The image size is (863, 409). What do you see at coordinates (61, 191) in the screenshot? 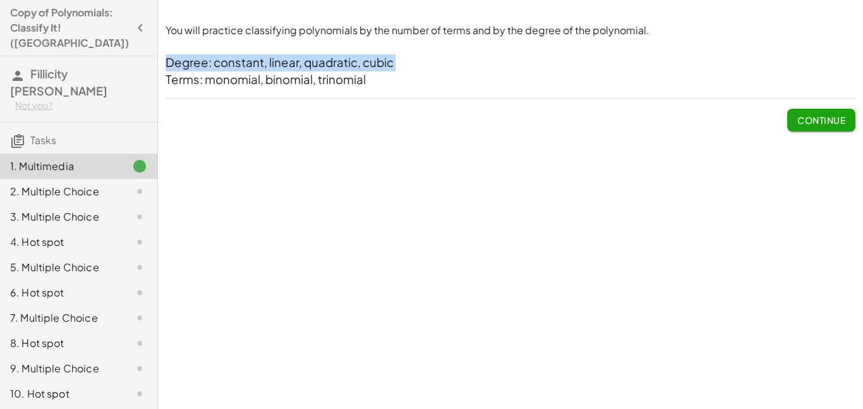
I see `div: 2. Multiple Choice` at bounding box center [61, 191].